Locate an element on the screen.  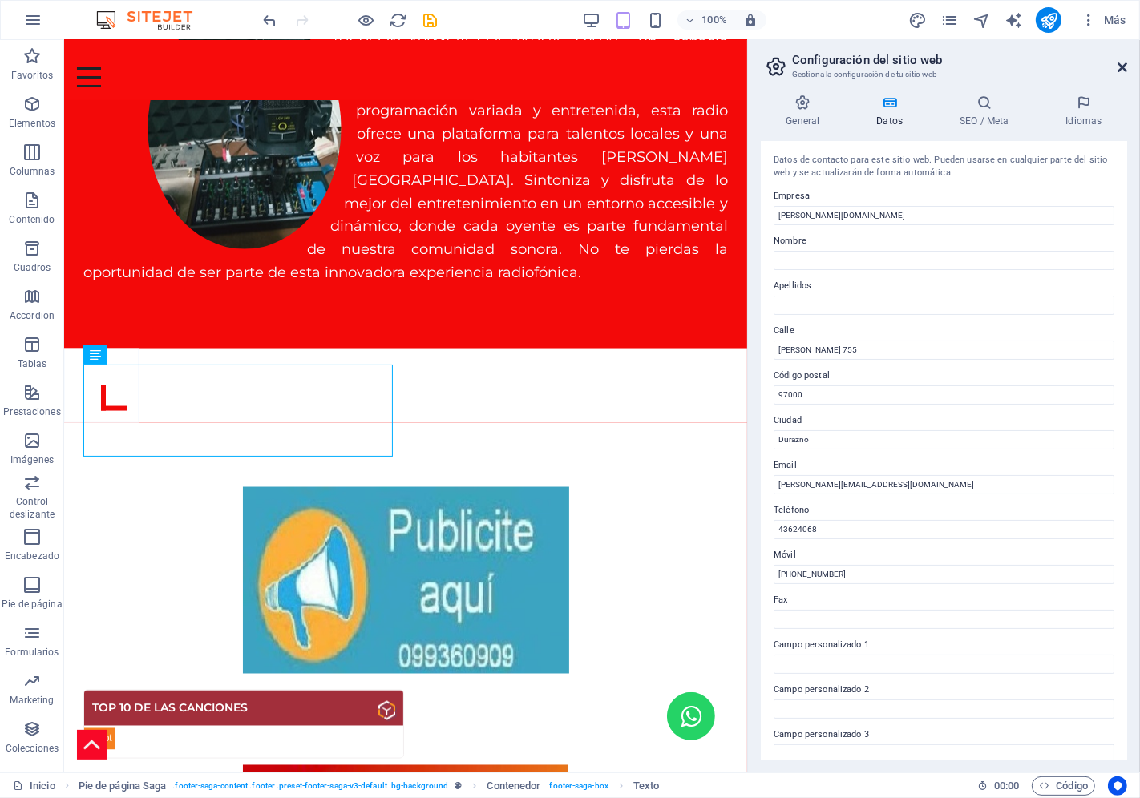
label: Email is located at coordinates (943, 466).